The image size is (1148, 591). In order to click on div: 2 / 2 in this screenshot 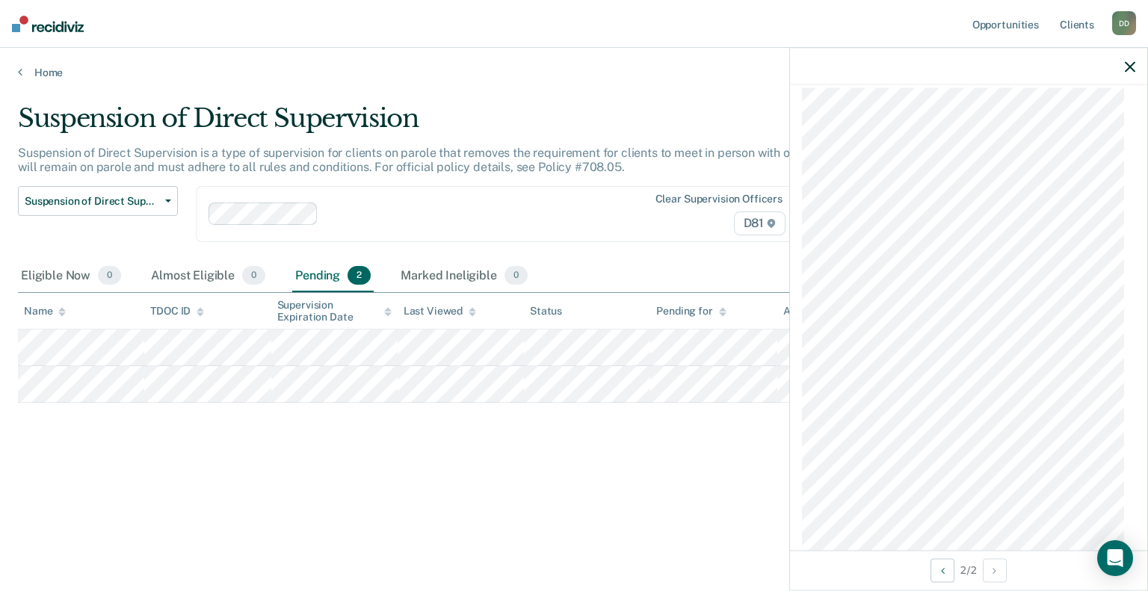, I will do `click(969, 569)`.